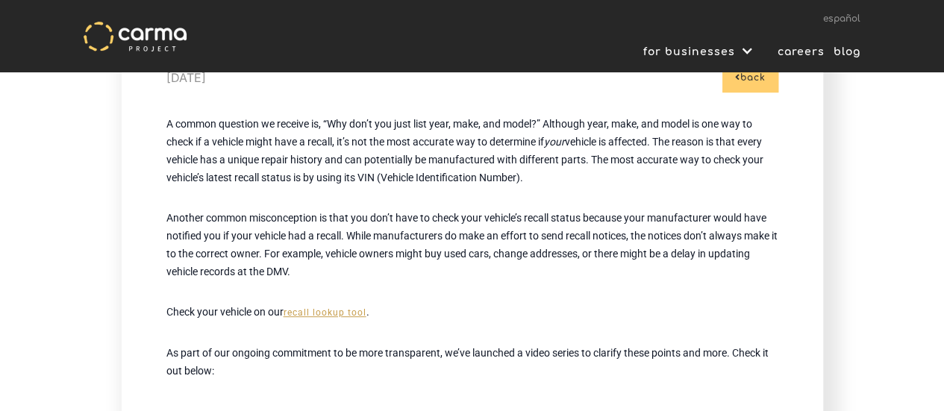 The width and height of the screenshot is (944, 411). What do you see at coordinates (472, 362) in the screenshot?
I see `p: As part of our ongoing commitment to be more transparent, we’ve launched a video series to clarif...` at bounding box center [472, 362].